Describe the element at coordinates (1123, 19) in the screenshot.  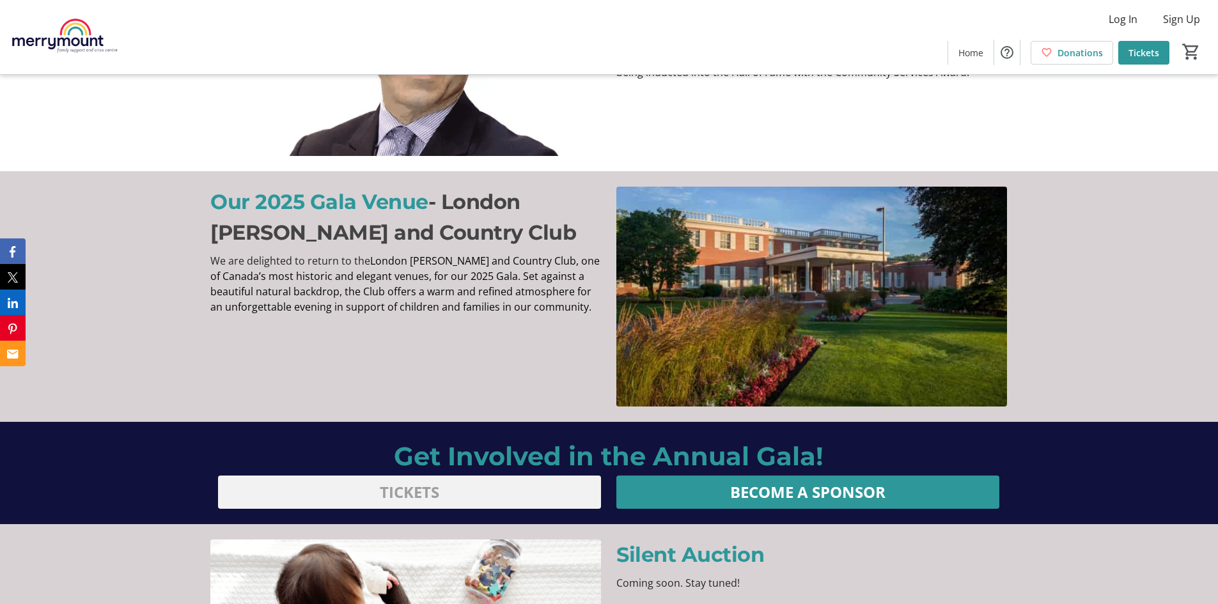
I see `button: Log In` at that location.